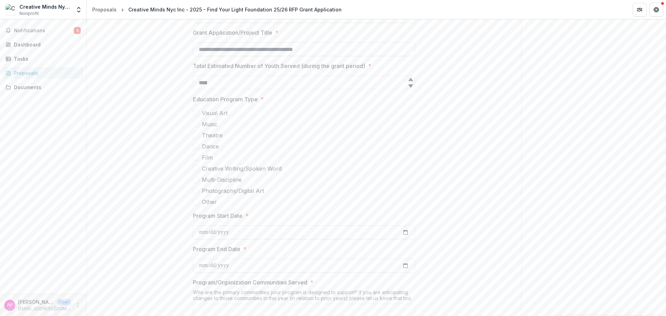 This screenshot has width=666, height=316. Describe the element at coordinates (242, 168) in the screenshot. I see `span: Creative Writing/Spoken Word` at that location.